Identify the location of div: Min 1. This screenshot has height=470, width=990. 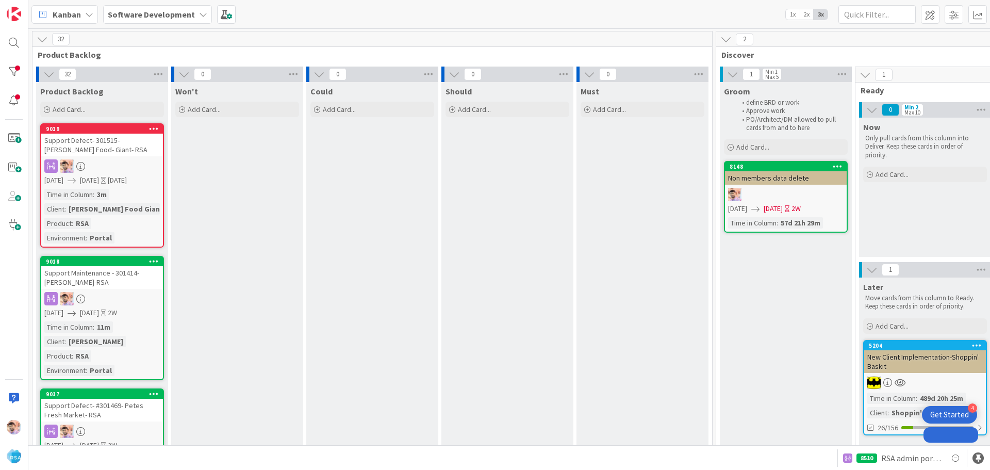
(772, 72).